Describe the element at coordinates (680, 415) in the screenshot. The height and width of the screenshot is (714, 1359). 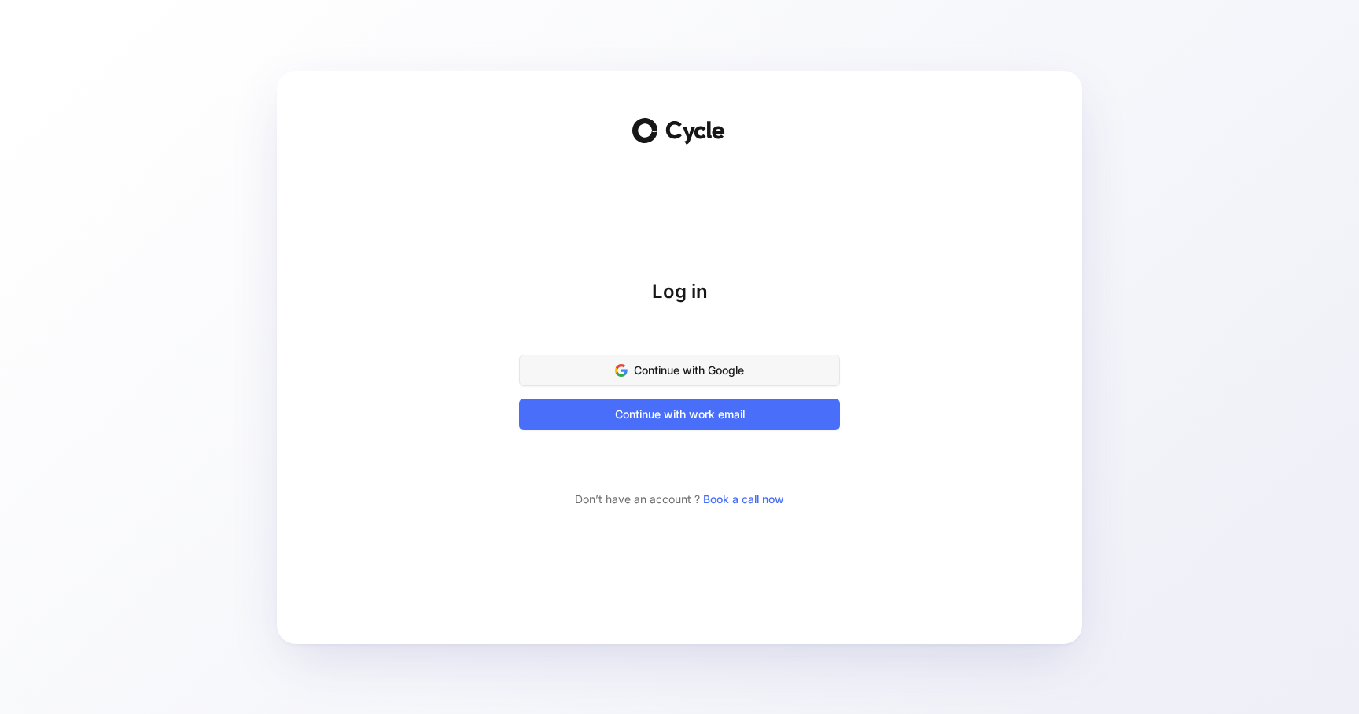
I see `button: Continue with work email` at that location.